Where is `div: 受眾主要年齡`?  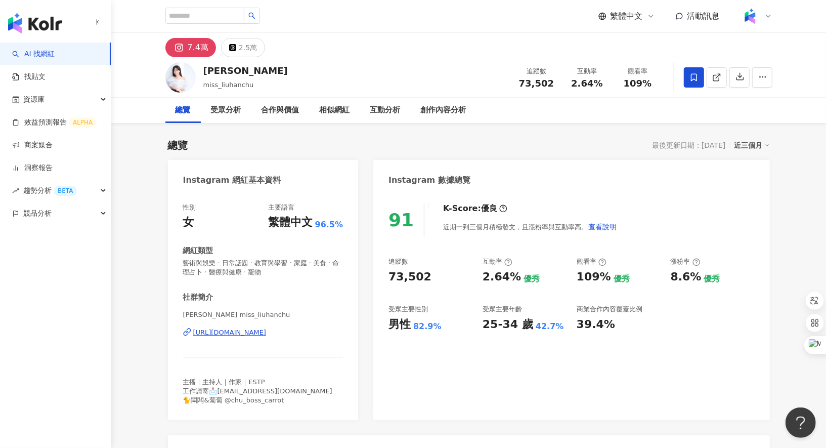 div: 受眾主要年齡 is located at coordinates (502, 309).